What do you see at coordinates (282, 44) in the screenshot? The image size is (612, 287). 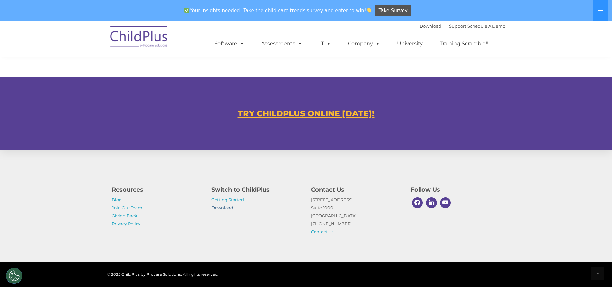 I see `a: Assessments` at bounding box center [282, 44].